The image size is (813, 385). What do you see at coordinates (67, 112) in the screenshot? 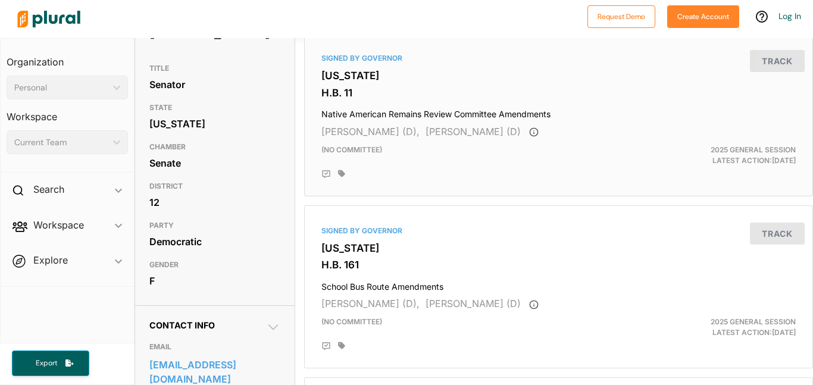
I see `h3: Workspace` at bounding box center [67, 112].